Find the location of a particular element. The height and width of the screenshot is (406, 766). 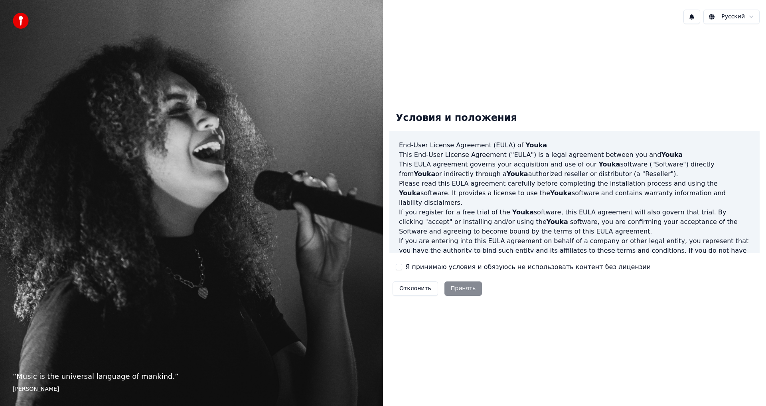

button: Отклонить is located at coordinates (415, 289).